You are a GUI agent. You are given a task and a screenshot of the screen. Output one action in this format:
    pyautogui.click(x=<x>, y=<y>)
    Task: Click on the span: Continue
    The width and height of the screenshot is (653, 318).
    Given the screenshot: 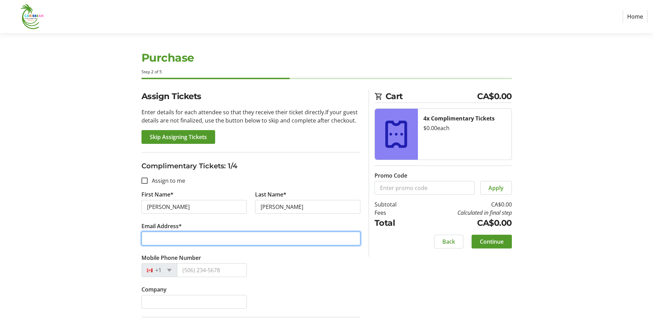 What is the action you would take?
    pyautogui.click(x=492, y=242)
    